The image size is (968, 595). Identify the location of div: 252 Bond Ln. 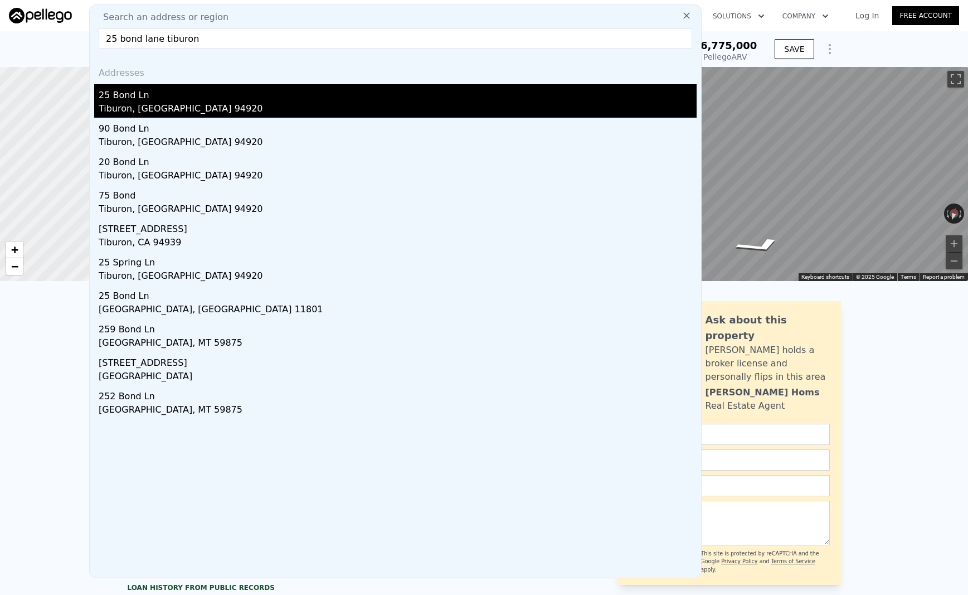
(397, 394).